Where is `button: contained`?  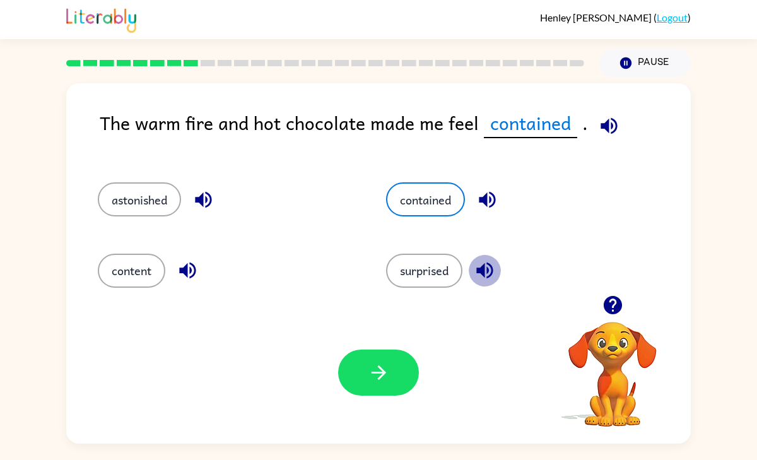
button: contained is located at coordinates (425, 199).